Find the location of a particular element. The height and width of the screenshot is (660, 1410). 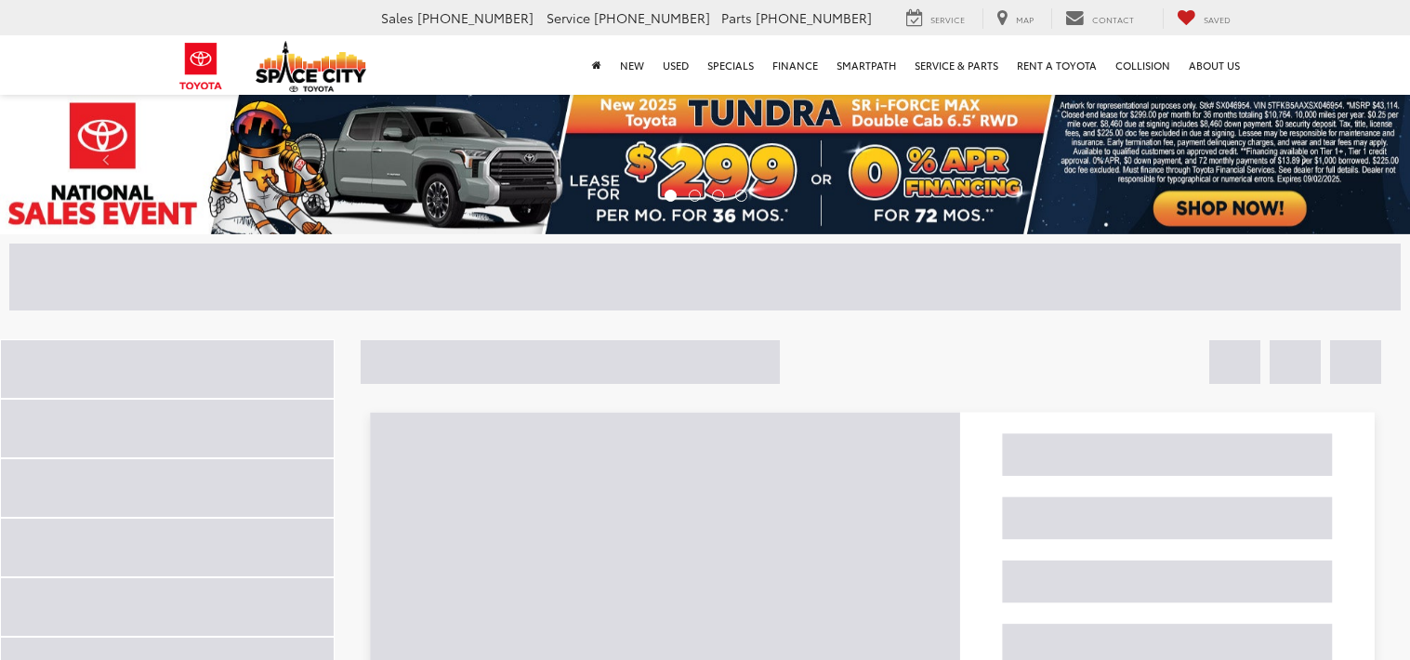

span: Saved is located at coordinates (1216, 19).